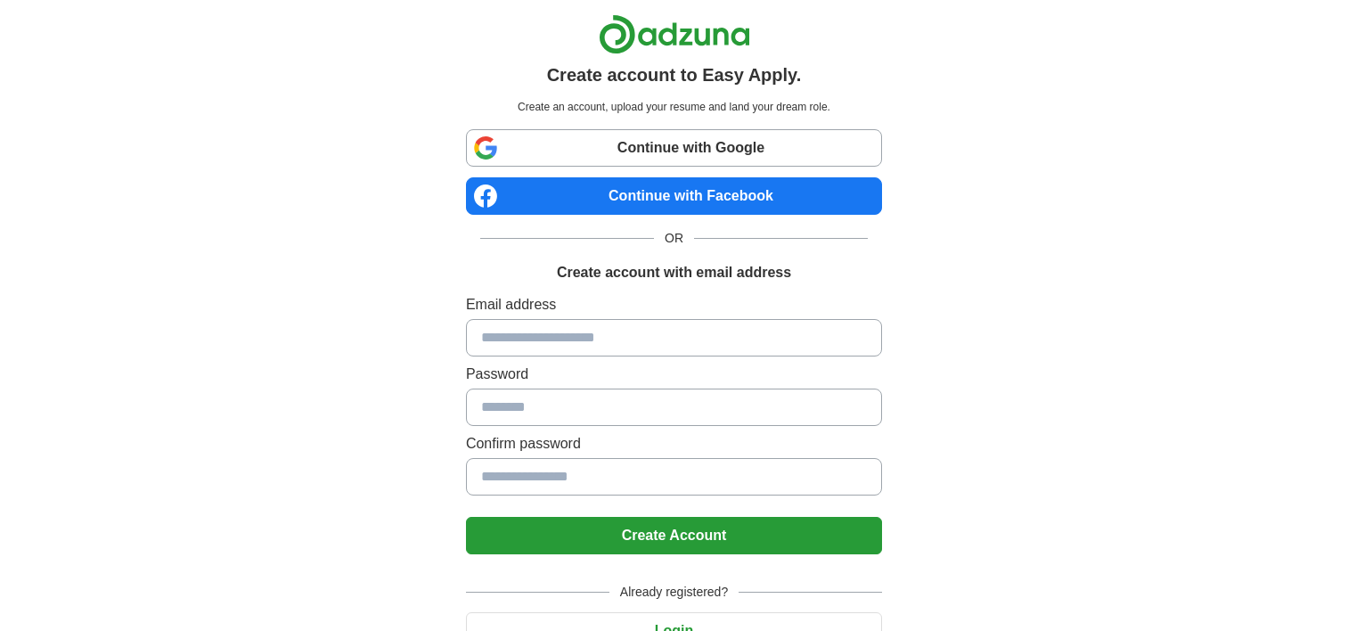  Describe the element at coordinates (674, 374) in the screenshot. I see `label: Password` at that location.